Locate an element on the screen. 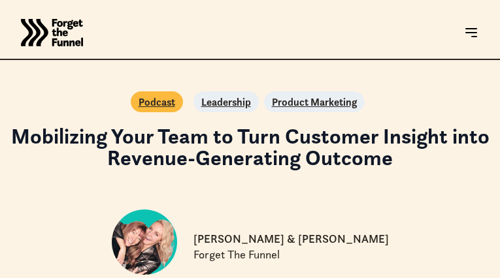 This screenshot has height=278, width=500. a: Podcast is located at coordinates (157, 102).